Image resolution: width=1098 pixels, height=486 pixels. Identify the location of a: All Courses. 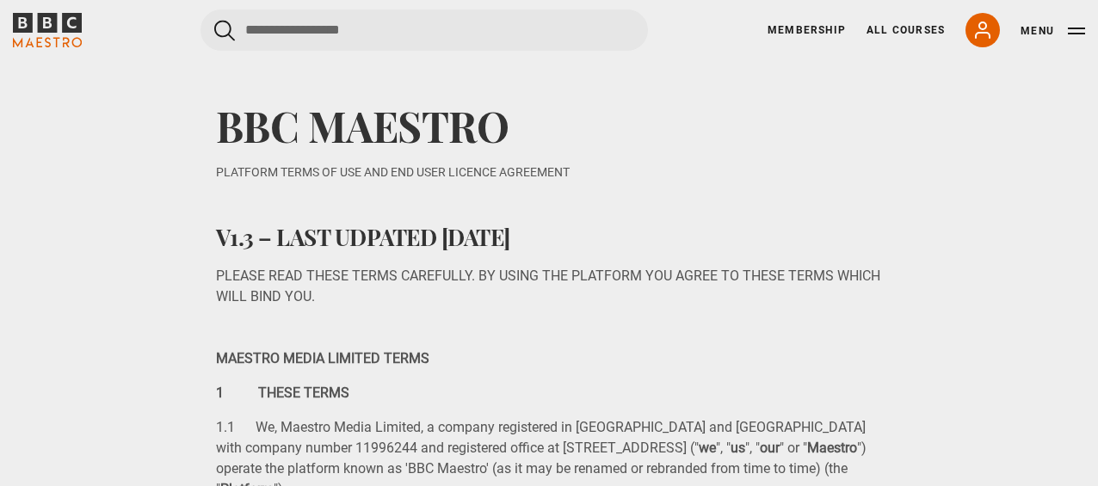
(906, 30).